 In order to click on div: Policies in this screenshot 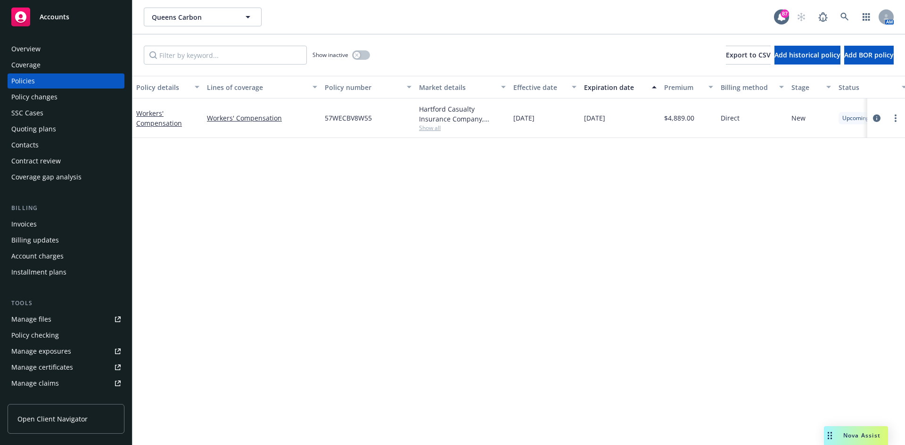, I will do `click(23, 81)`.